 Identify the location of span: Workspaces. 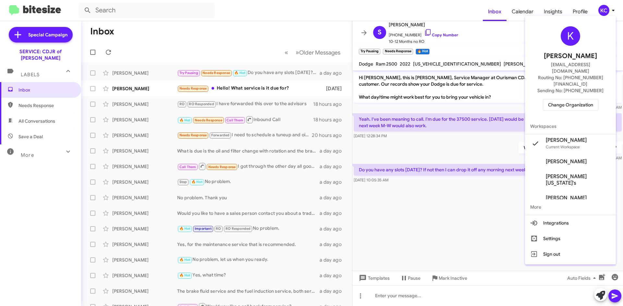
(570, 126).